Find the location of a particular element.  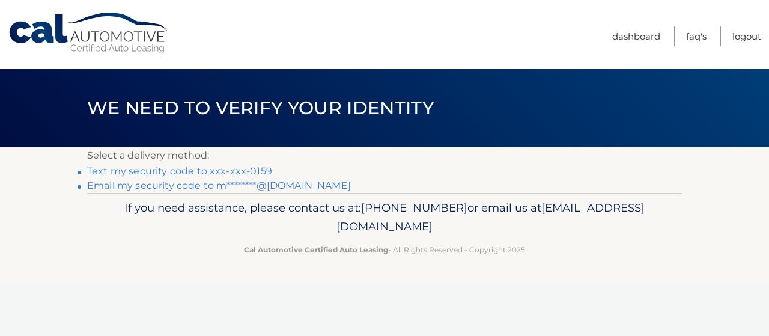

a: Text my security code to xxx-xxx-0159 is located at coordinates (180, 171).